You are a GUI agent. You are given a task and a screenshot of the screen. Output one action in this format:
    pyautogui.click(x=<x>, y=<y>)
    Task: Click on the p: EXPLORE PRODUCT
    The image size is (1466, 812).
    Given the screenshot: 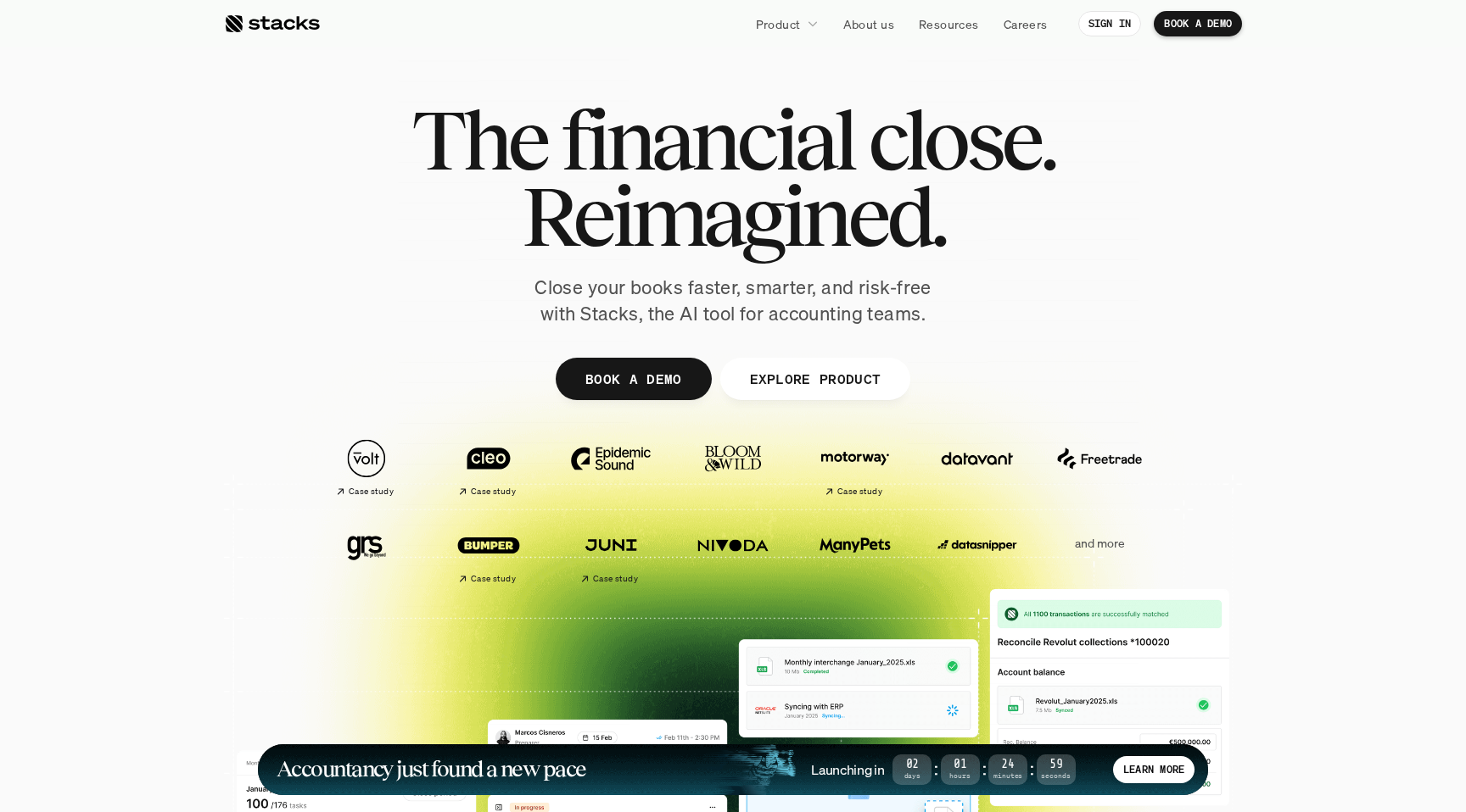 What is the action you would take?
    pyautogui.click(x=814, y=378)
    